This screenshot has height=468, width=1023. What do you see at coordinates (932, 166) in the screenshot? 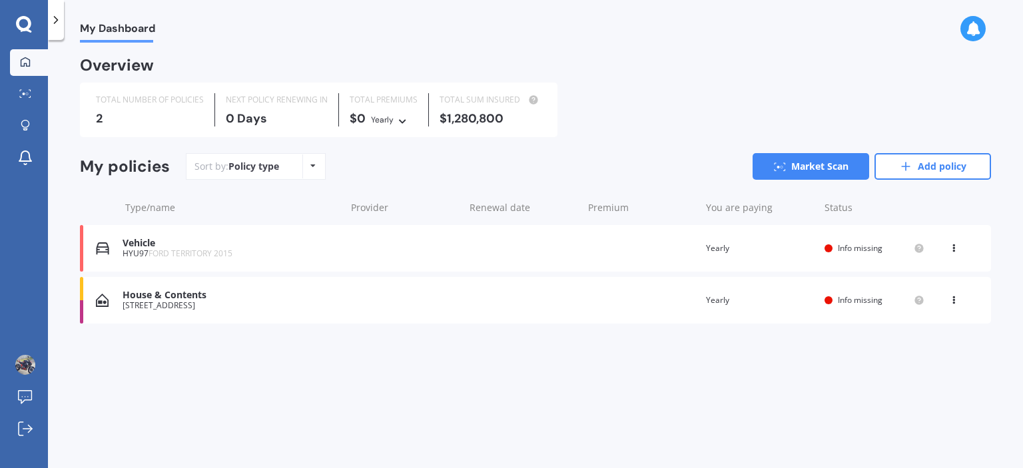
I see `a: Add policy` at bounding box center [932, 166].